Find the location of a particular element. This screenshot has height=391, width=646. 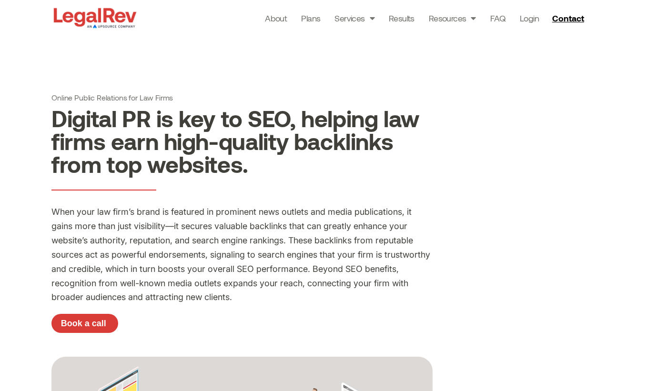

a: Results is located at coordinates (402, 18).